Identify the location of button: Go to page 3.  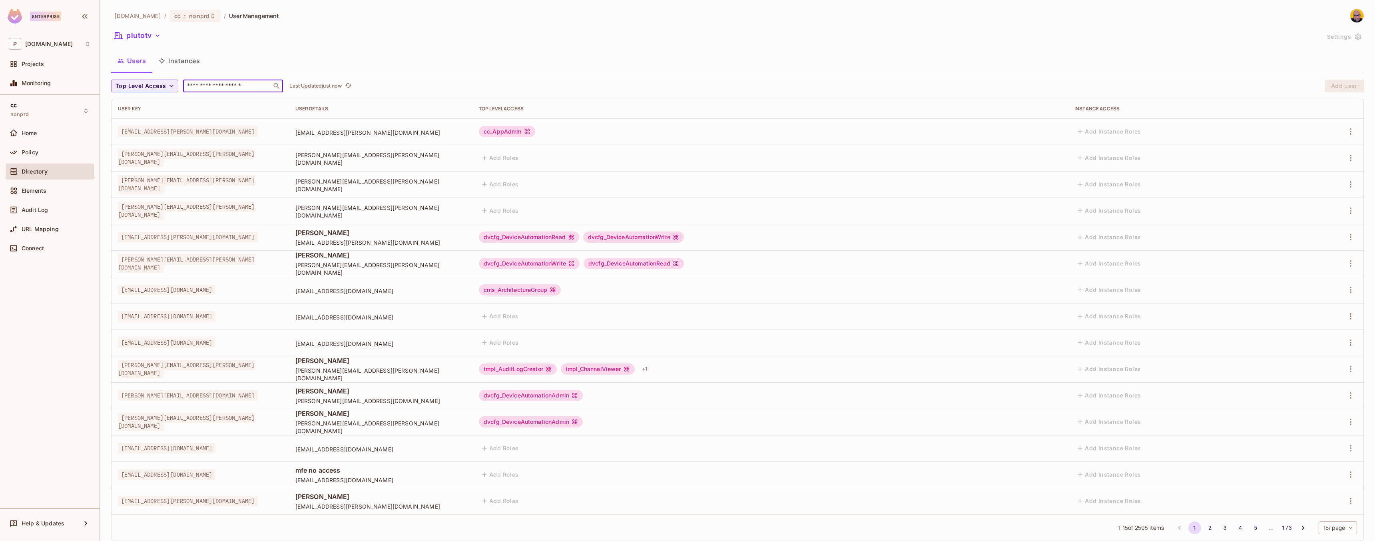
(1225, 527).